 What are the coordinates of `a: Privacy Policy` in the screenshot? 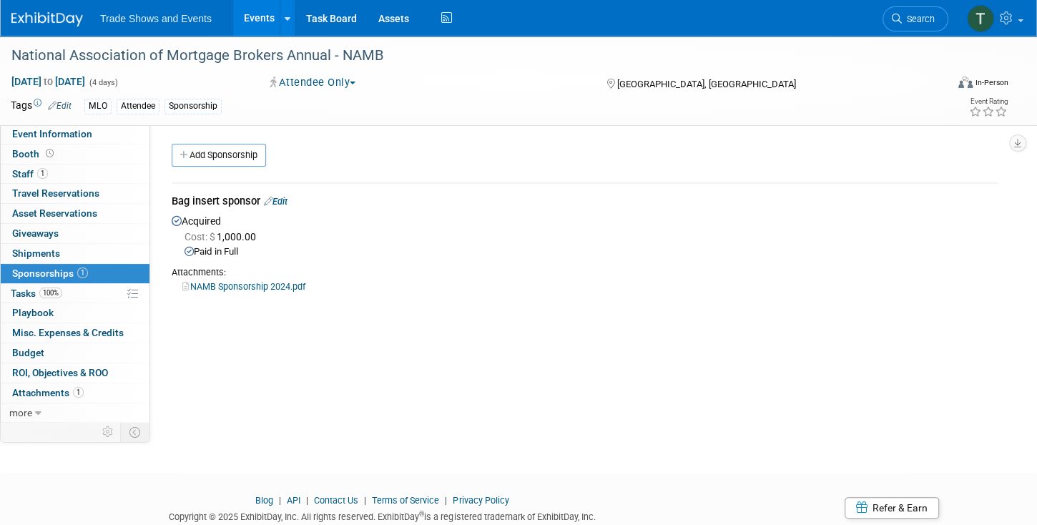 It's located at (480, 500).